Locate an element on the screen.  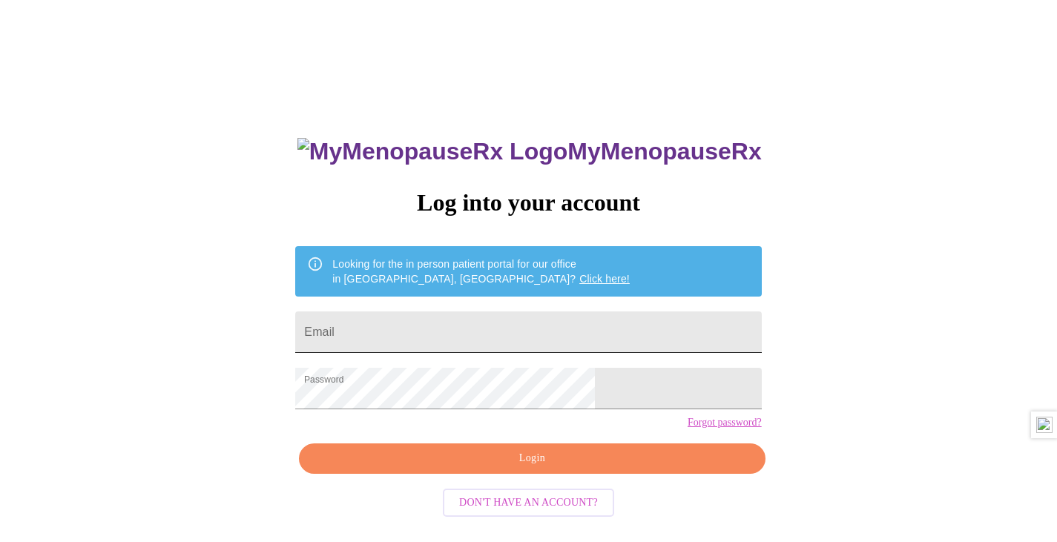
span: Don't have an account? is located at coordinates (528, 503).